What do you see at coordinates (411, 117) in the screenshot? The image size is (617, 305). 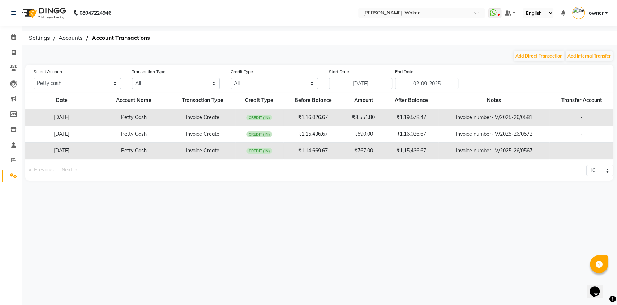 I see `td: ₹1,19,578.47` at bounding box center [411, 117].